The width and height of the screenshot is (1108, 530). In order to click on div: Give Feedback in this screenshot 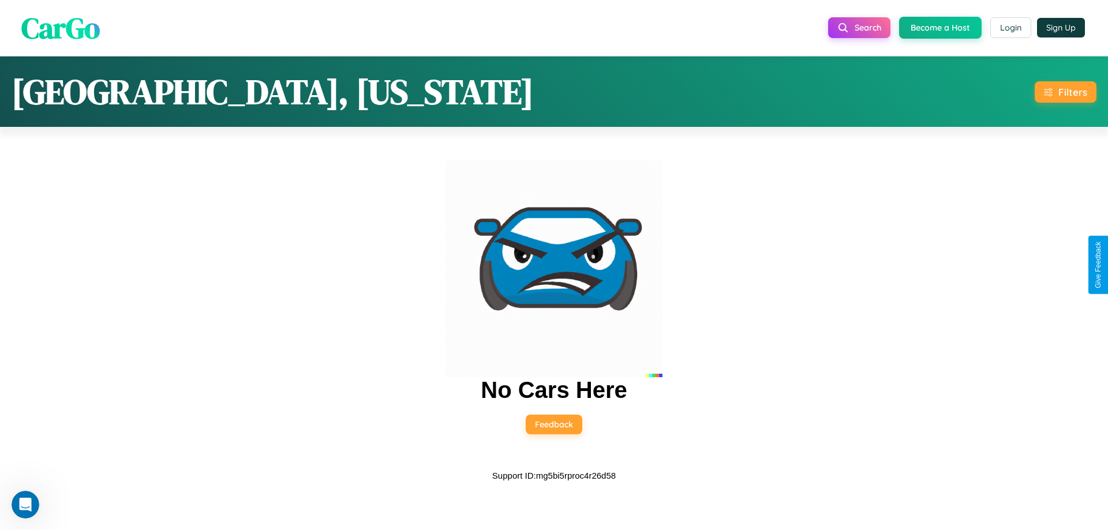, I will do `click(1098, 265)`.